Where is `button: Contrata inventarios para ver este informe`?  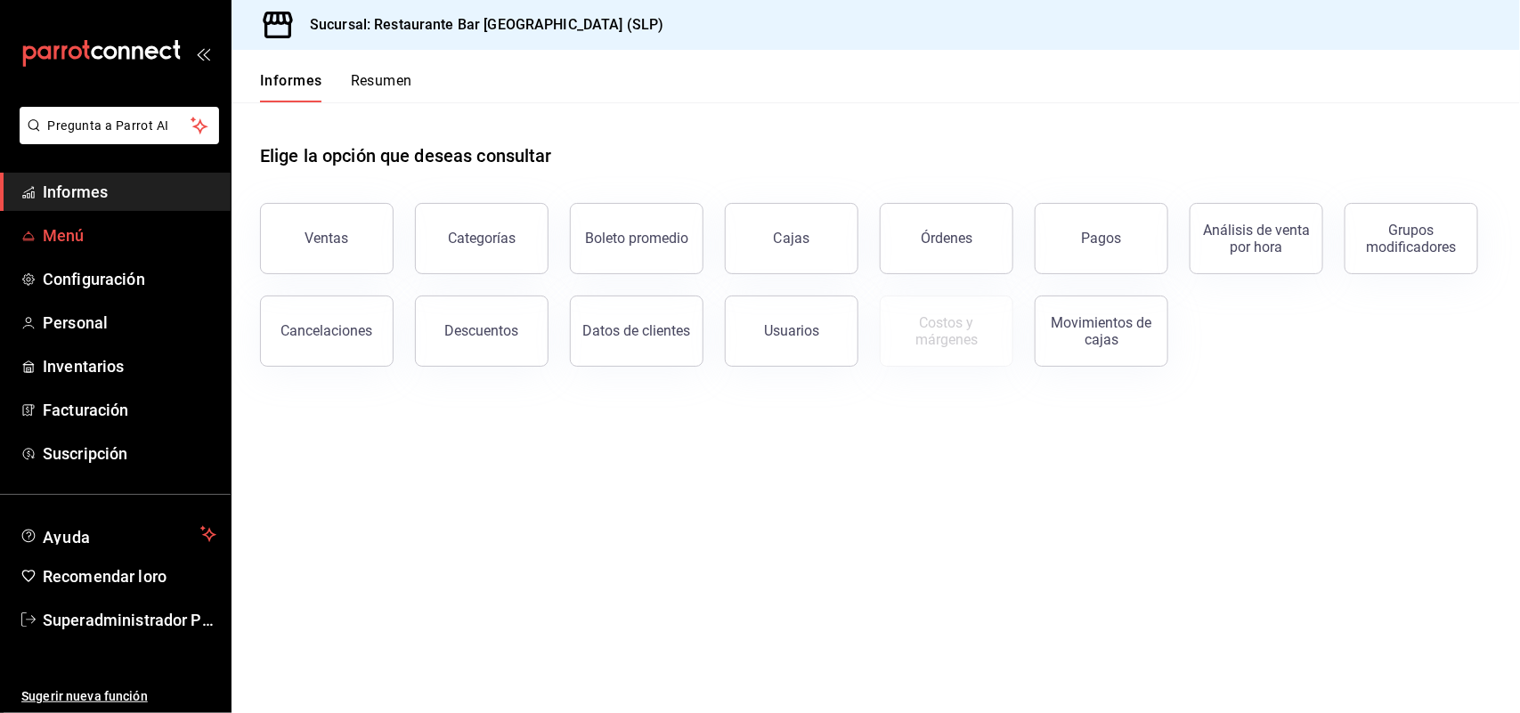 button: Contrata inventarios para ver este informe is located at coordinates (946, 331).